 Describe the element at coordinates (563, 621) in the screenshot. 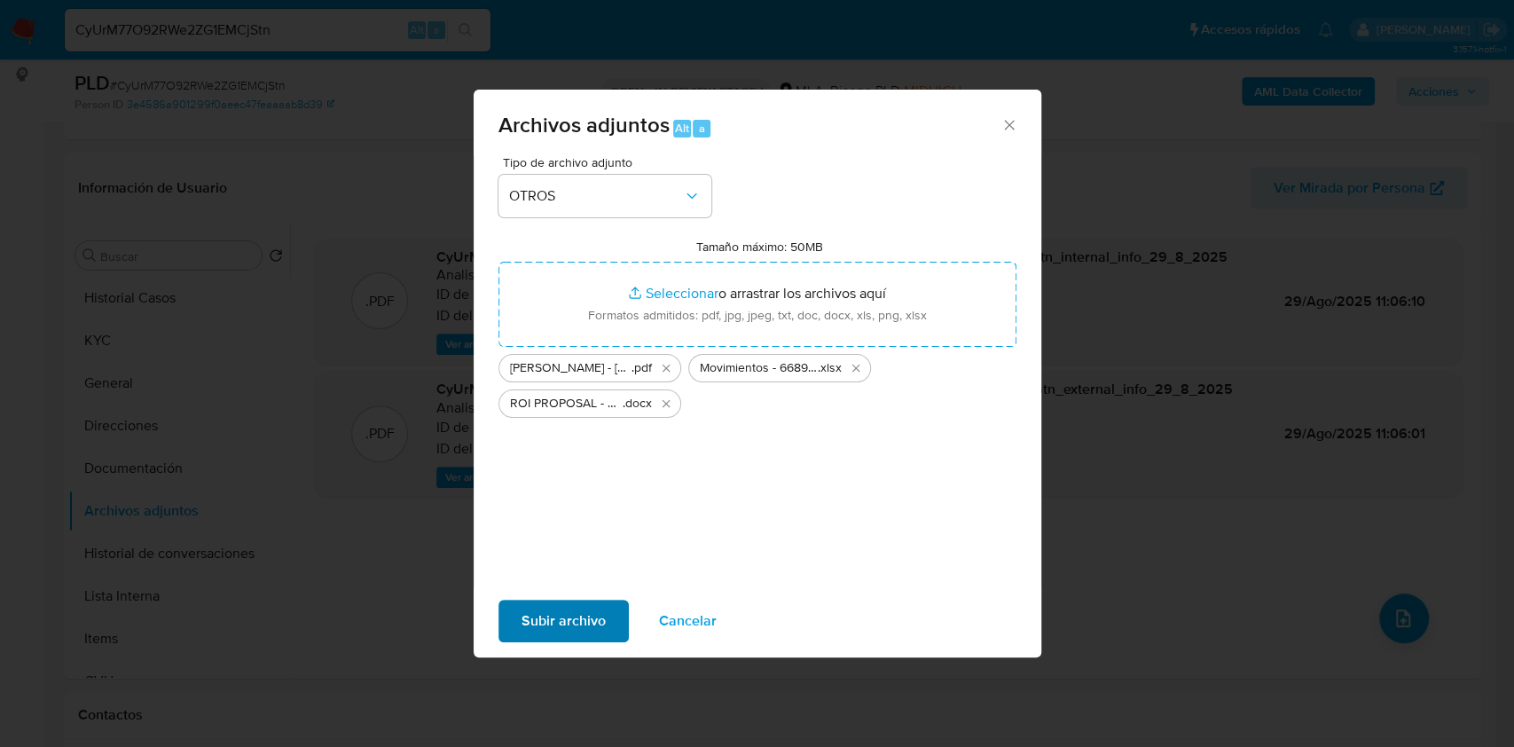

I see `span: Subir archivo` at that location.